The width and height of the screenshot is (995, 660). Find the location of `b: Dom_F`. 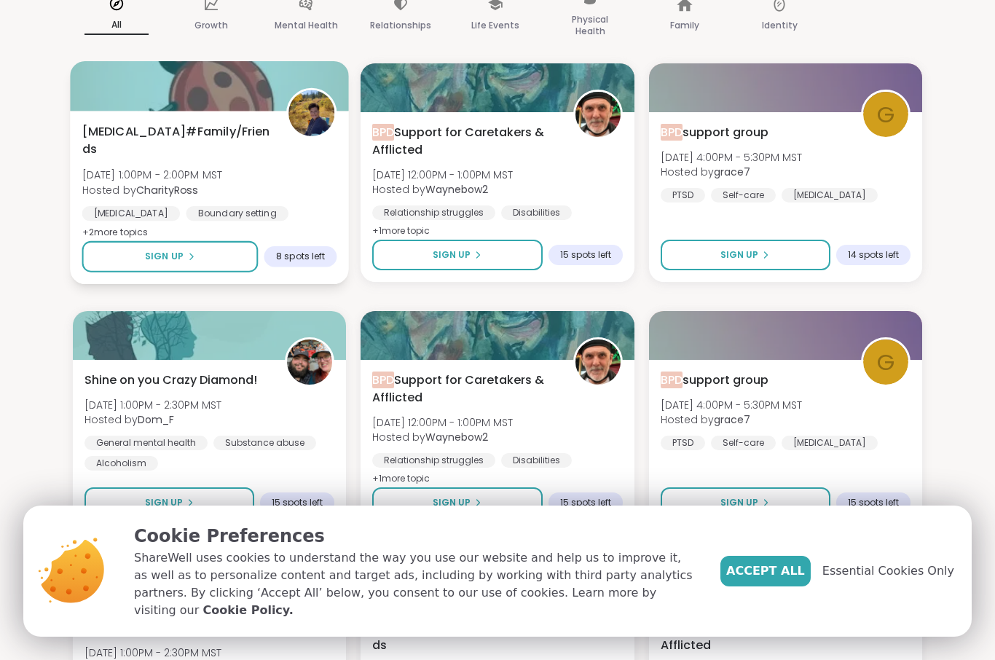

b: Dom_F is located at coordinates (156, 419).